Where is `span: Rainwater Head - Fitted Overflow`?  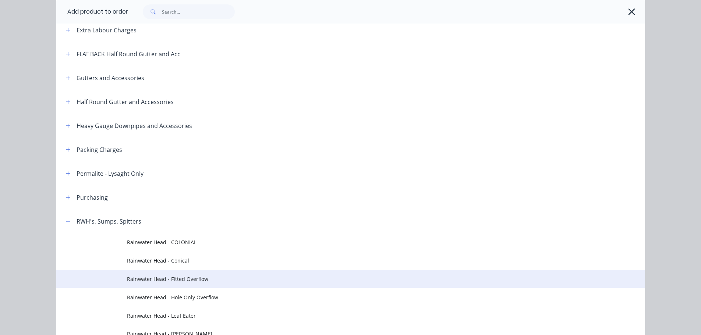 span: Rainwater Head - Fitted Overflow is located at coordinates (334, 279).